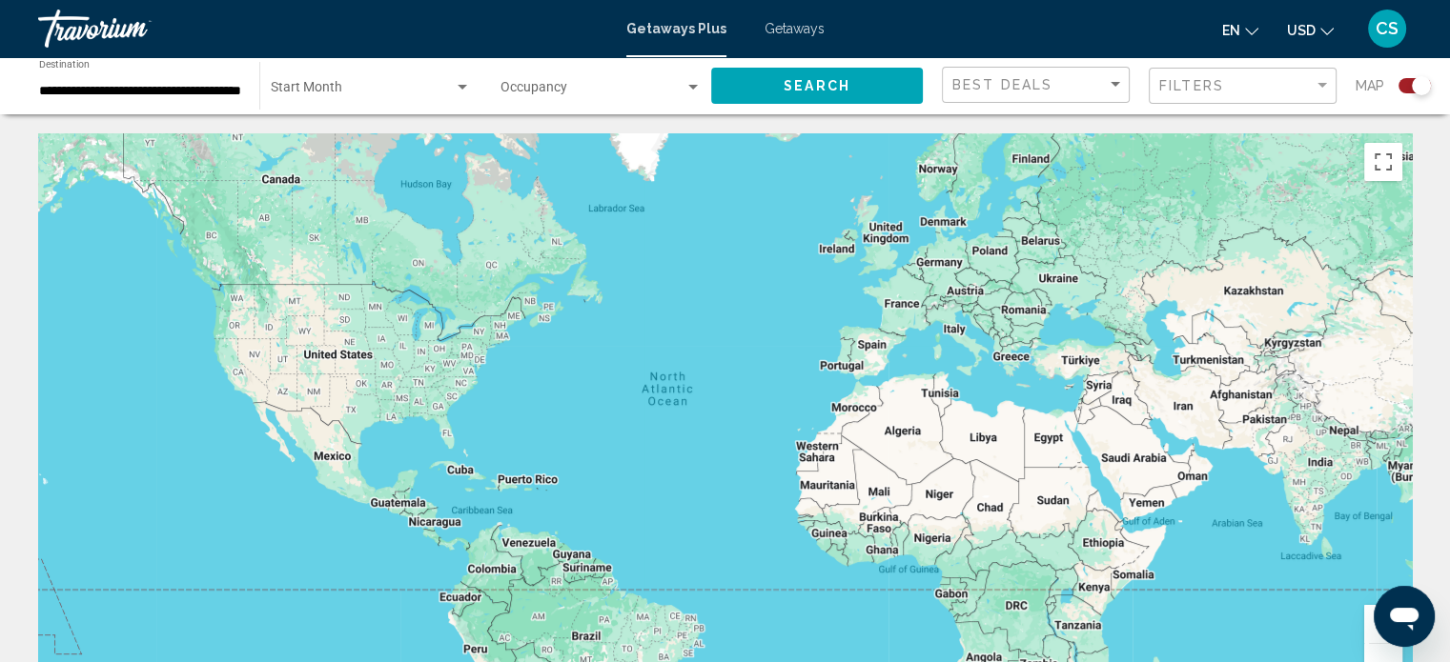  What do you see at coordinates (794, 29) in the screenshot?
I see `a: Getaways` at bounding box center [794, 29].